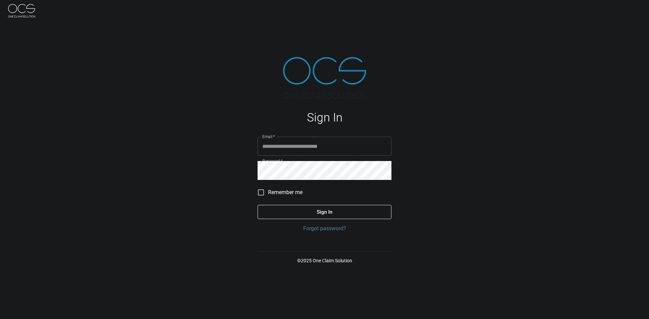  I want to click on p: © 2025 One Claim Solution, so click(324, 261).